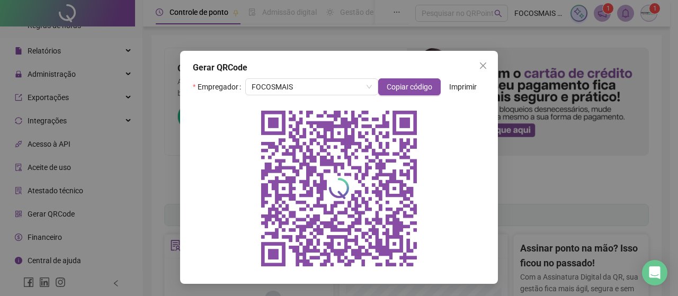  Describe the element at coordinates (483, 66) in the screenshot. I see `button: Close` at that location.